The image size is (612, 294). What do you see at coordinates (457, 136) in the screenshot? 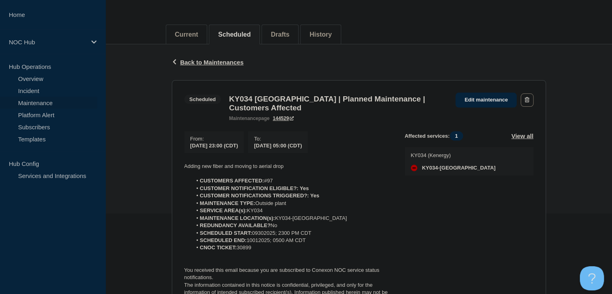
I see `span: 1` at bounding box center [457, 136].